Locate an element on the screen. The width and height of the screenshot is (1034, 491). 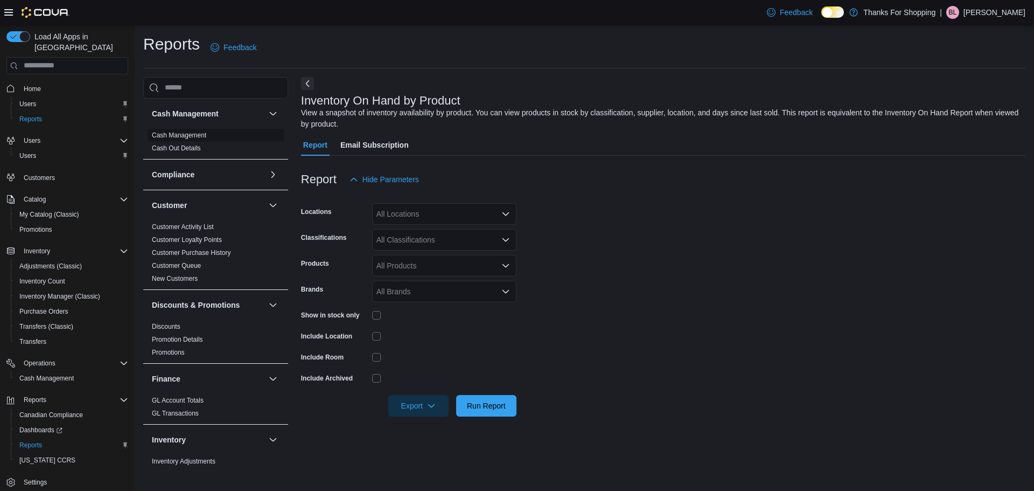
button: Export is located at coordinates (418, 406).